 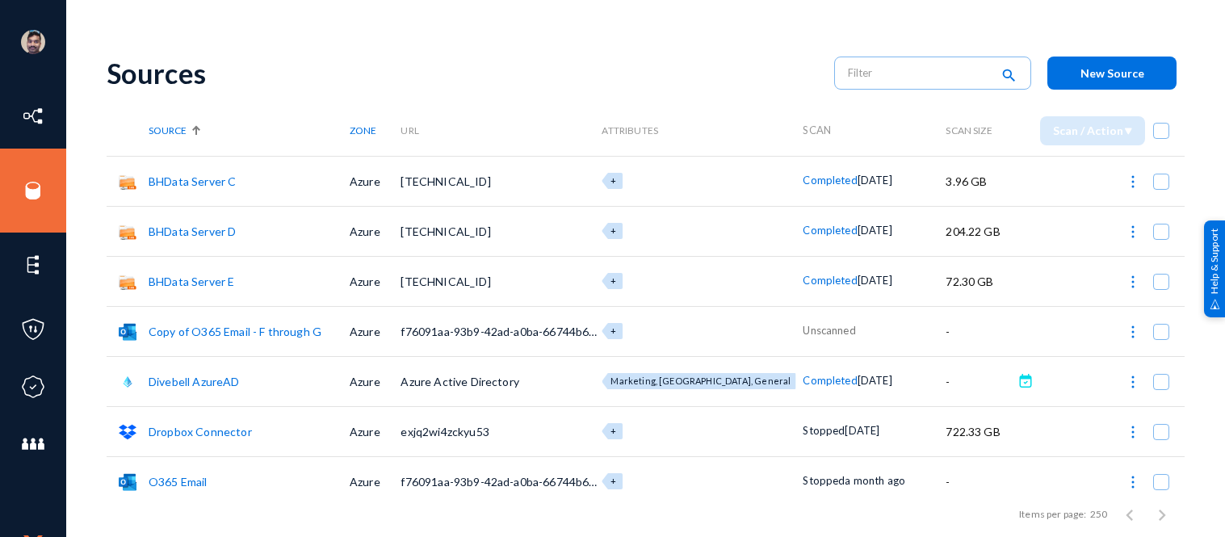 I want to click on span: a month ago, so click(x=875, y=481).